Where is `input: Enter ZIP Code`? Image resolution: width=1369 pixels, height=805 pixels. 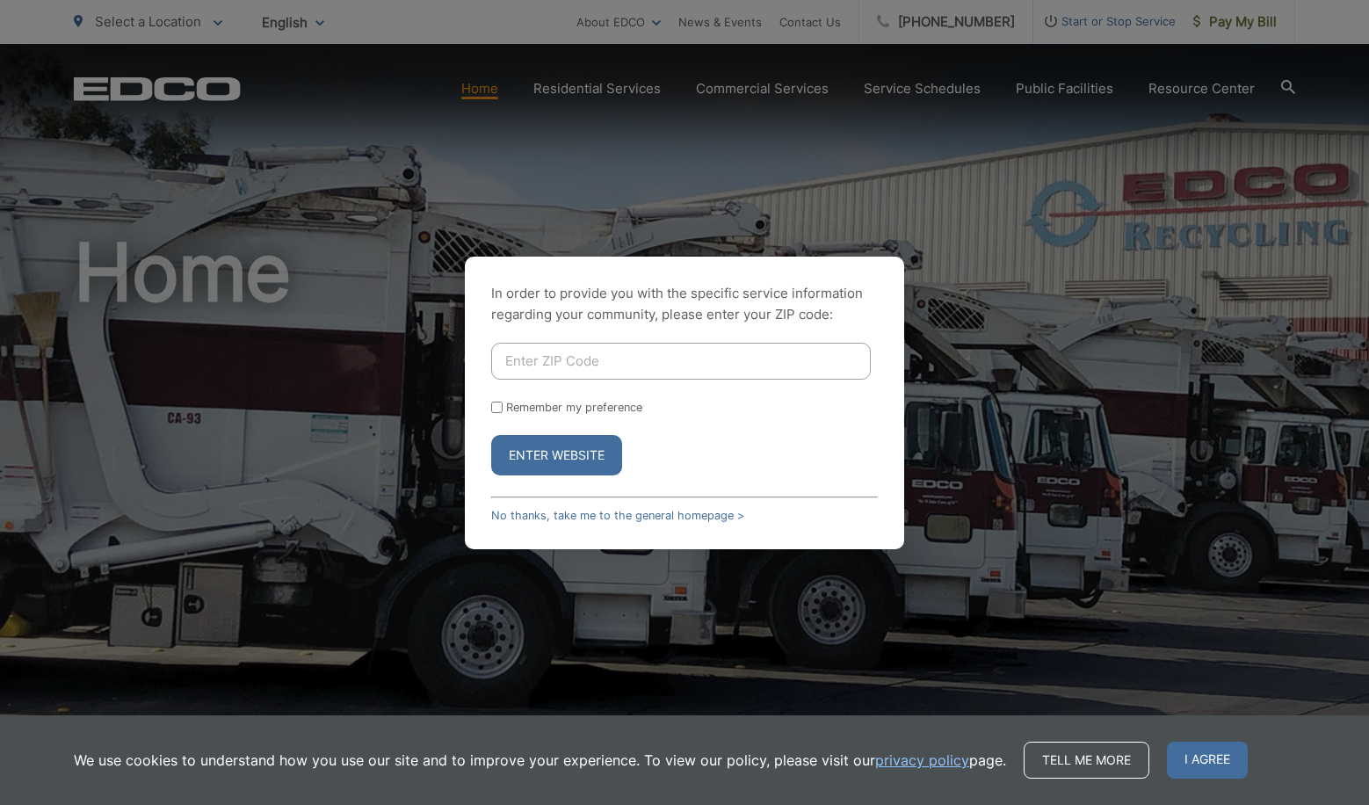
input: Enter ZIP Code is located at coordinates (681, 361).